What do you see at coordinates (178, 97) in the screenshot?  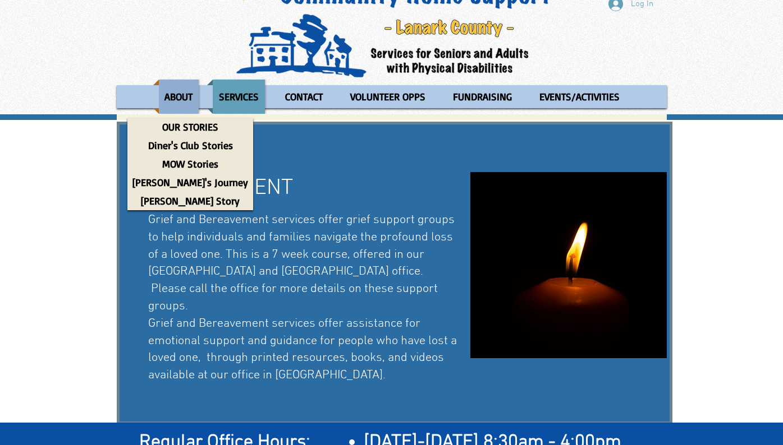 I see `p: ABOUT` at bounding box center [178, 97].